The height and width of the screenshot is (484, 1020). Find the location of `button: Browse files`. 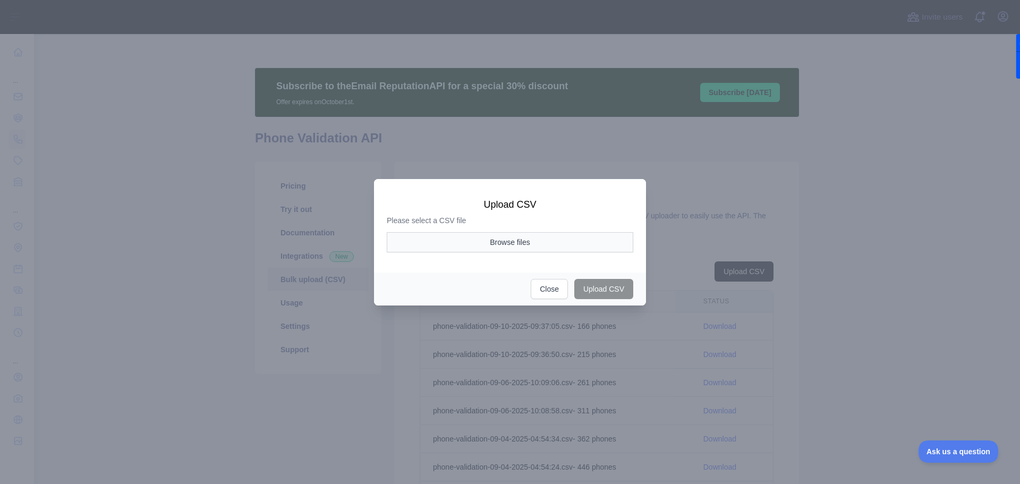

button: Browse files is located at coordinates (510, 242).